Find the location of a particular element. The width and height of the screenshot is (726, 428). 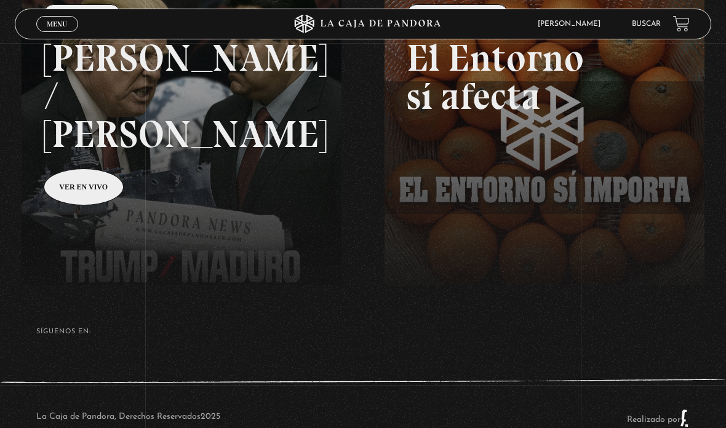

span: Cerrar is located at coordinates (57, 35).